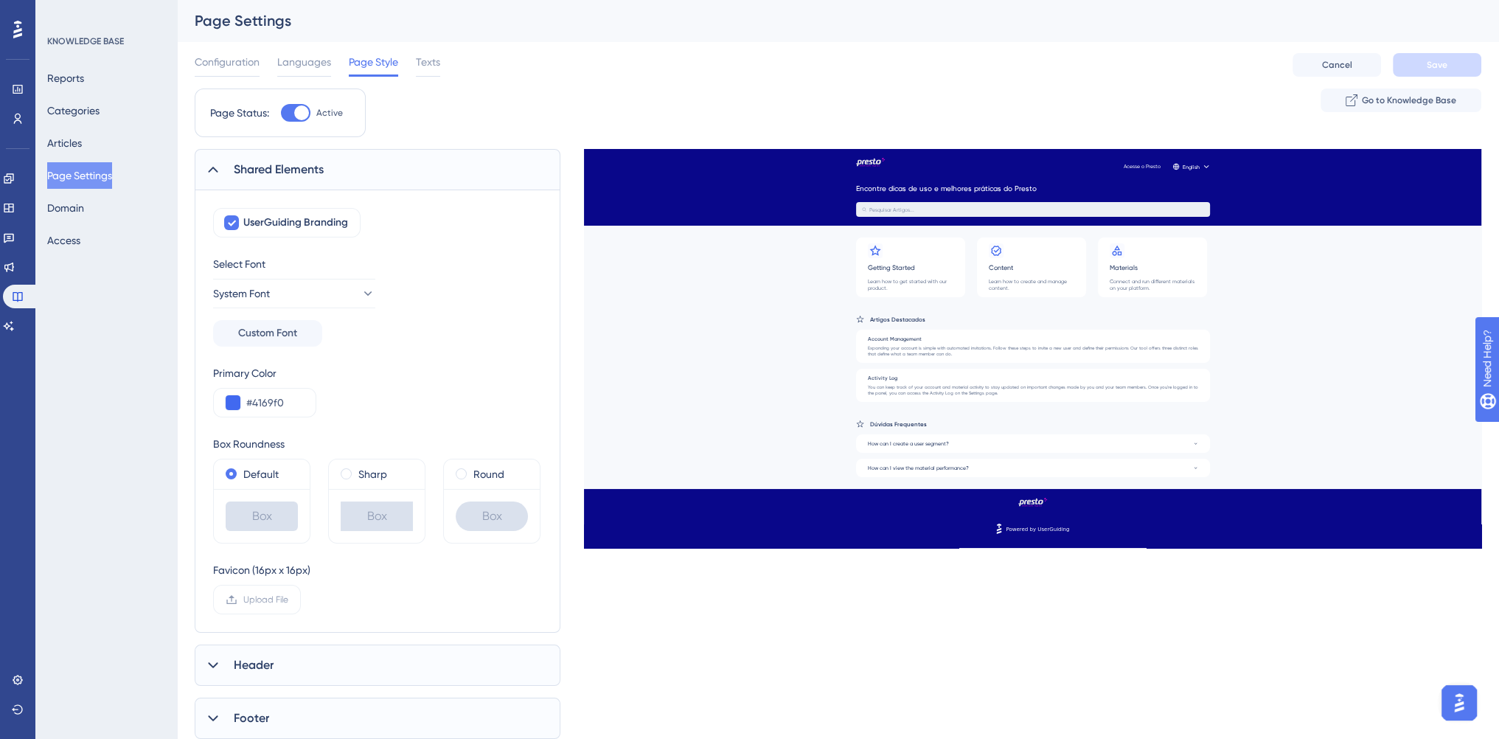 Image resolution: width=1499 pixels, height=739 pixels. I want to click on label: Round, so click(489, 474).